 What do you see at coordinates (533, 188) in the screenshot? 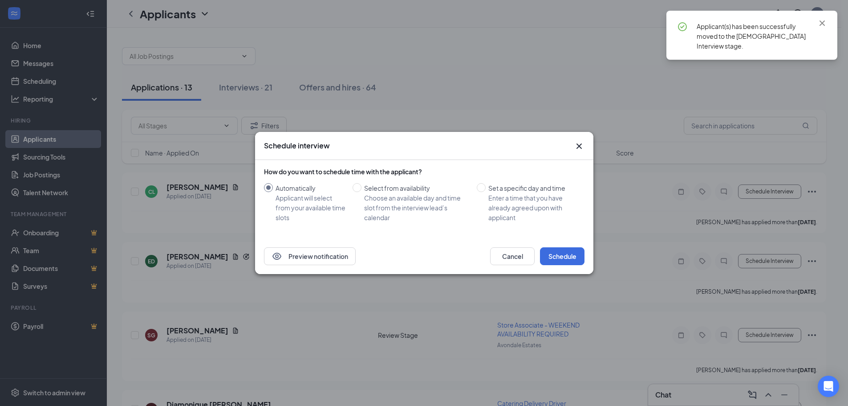
I see `div: Set a specific day and time` at bounding box center [533, 188].